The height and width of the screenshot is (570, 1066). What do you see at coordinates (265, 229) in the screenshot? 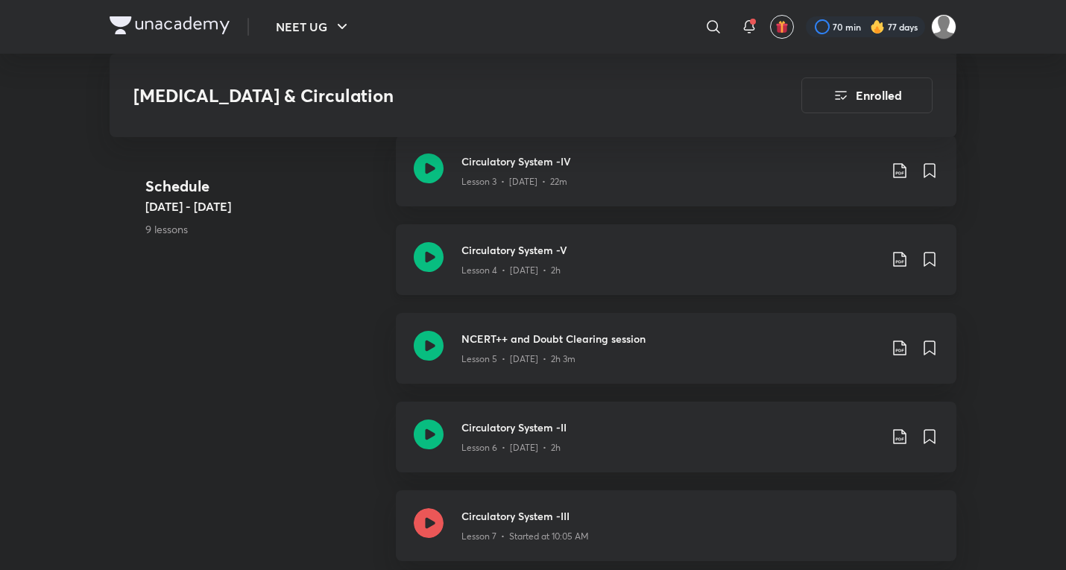
I see `p: 9 lessons` at bounding box center [265, 229].